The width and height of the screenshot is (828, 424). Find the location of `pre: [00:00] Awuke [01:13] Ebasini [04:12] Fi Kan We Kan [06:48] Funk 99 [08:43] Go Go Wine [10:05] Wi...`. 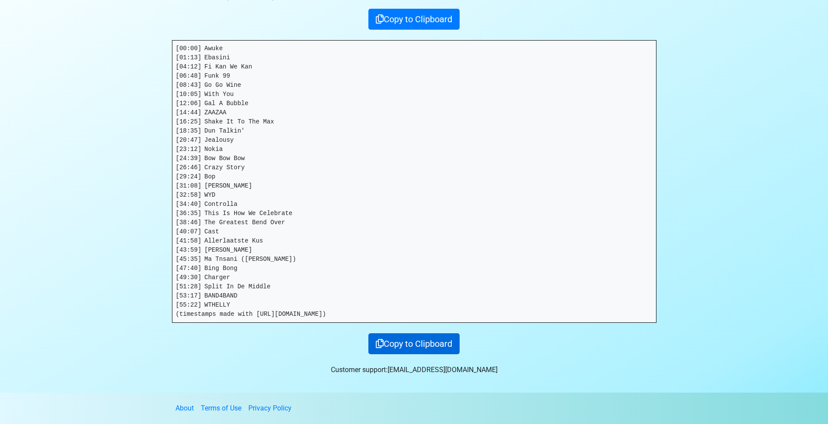

pre: [00:00] Awuke [01:13] Ebasini [04:12] Fi Kan We Kan [06:48] Funk 99 [08:43] Go Go Wine [10:05] Wi... is located at coordinates (414, 182).